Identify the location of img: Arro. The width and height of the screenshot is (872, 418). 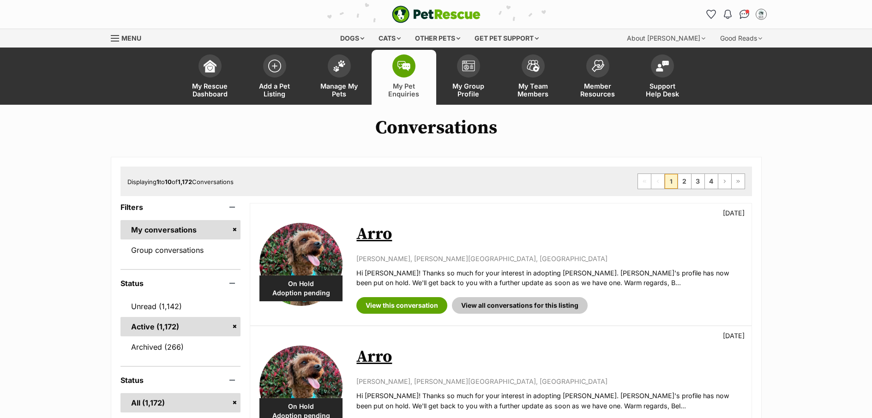
(301, 264).